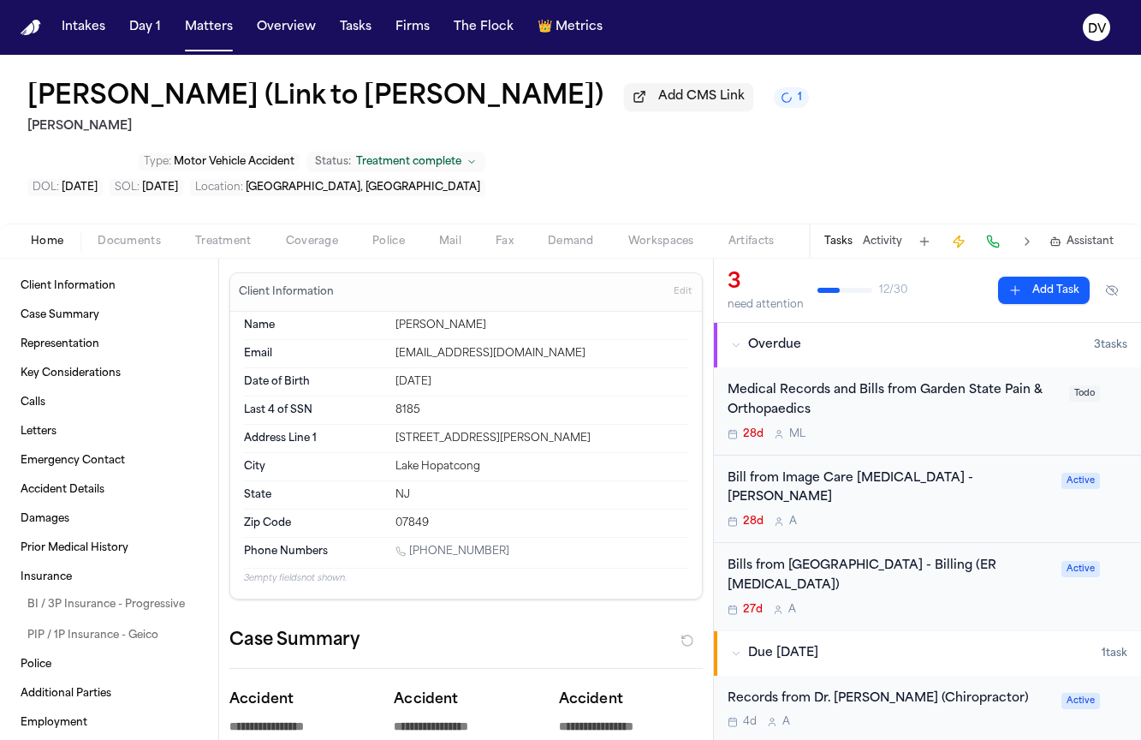 This screenshot has width=1141, height=740. I want to click on span: Artifacts, so click(752, 241).